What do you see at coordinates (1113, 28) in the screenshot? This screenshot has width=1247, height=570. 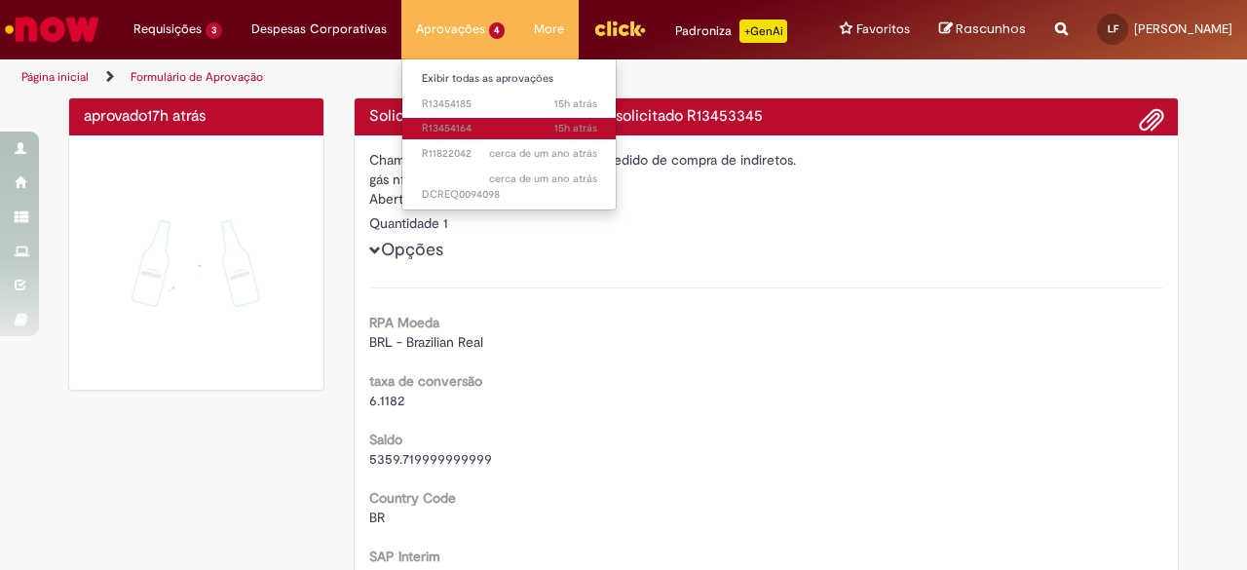 I see `span: LF` at bounding box center [1113, 28].